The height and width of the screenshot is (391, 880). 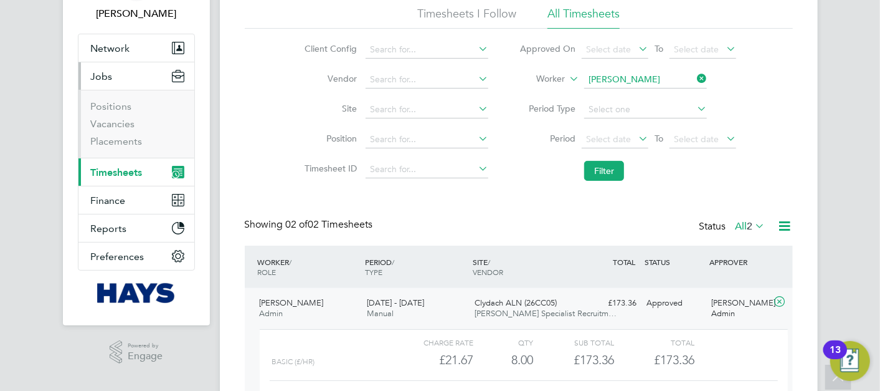 I want to click on label: Vendor, so click(x=329, y=78).